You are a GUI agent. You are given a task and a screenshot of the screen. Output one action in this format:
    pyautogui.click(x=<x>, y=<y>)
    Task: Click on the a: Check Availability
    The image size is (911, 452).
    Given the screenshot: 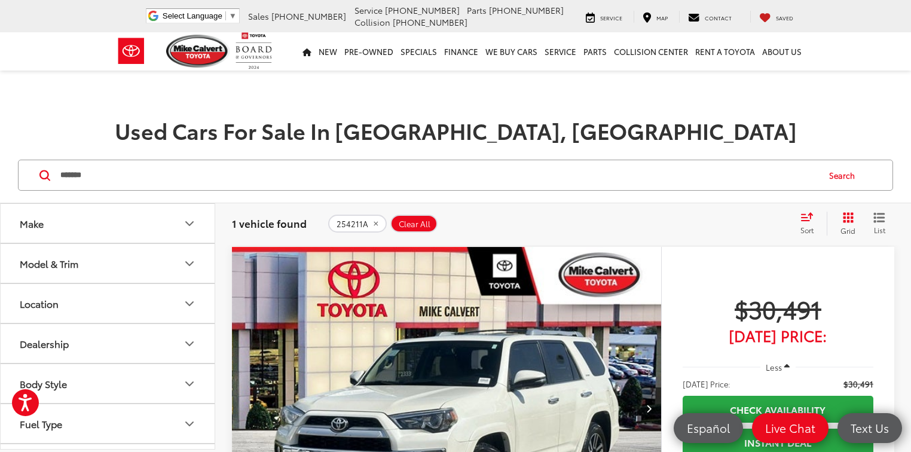 What is the action you would take?
    pyautogui.click(x=778, y=409)
    